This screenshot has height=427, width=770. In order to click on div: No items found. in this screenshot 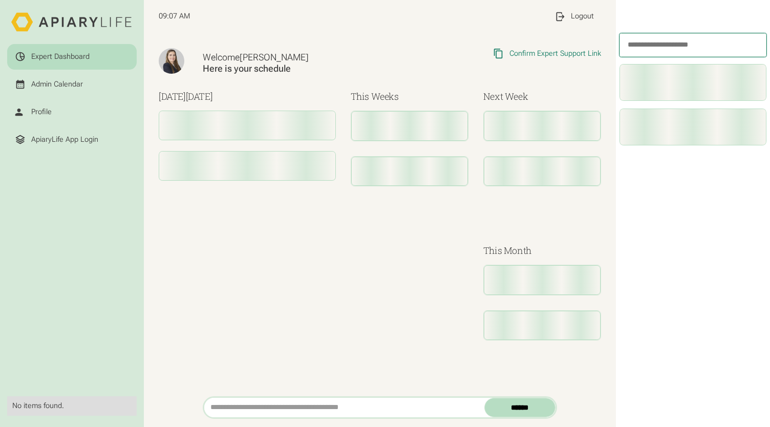, I will do `click(72, 406)`.